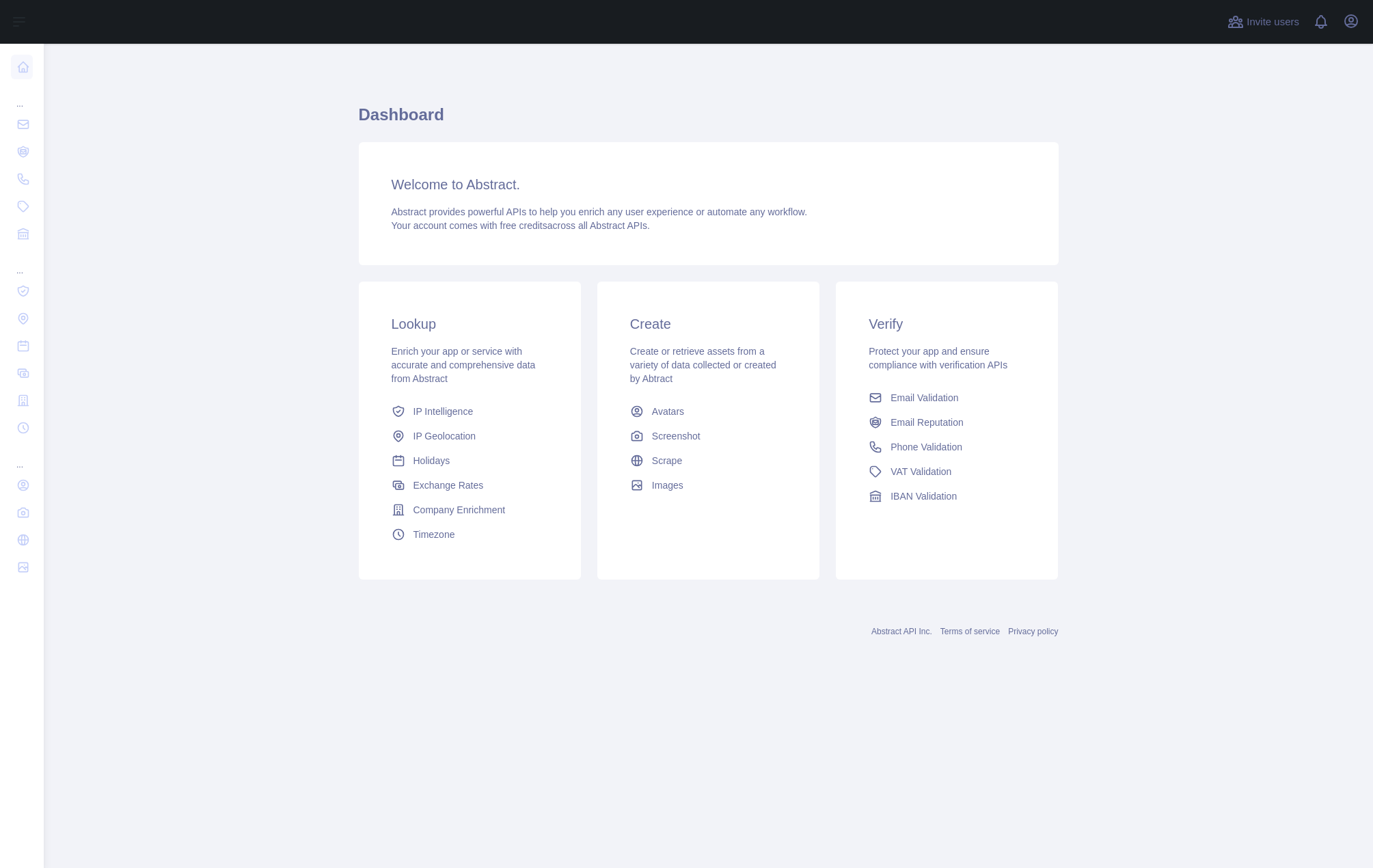 Image resolution: width=1373 pixels, height=868 pixels. Describe the element at coordinates (927, 422) in the screenshot. I see `span: Email Reputation` at that location.